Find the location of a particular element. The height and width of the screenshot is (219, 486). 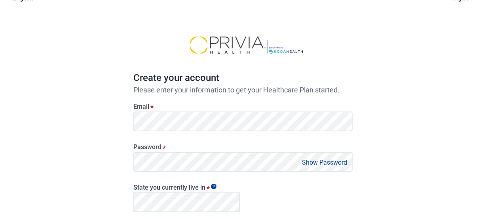

button: Show Password is located at coordinates (325, 162).